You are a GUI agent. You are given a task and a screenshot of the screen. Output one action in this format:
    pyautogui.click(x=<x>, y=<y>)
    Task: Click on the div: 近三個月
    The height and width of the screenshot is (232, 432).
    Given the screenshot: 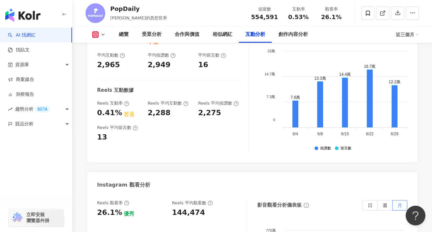 What is the action you would take?
    pyautogui.click(x=407, y=35)
    